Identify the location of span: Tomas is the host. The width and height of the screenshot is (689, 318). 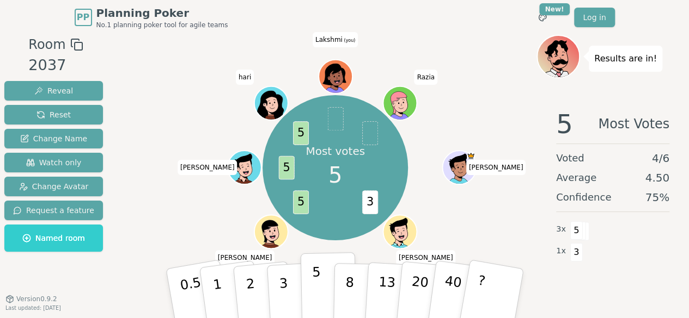
(470, 156).